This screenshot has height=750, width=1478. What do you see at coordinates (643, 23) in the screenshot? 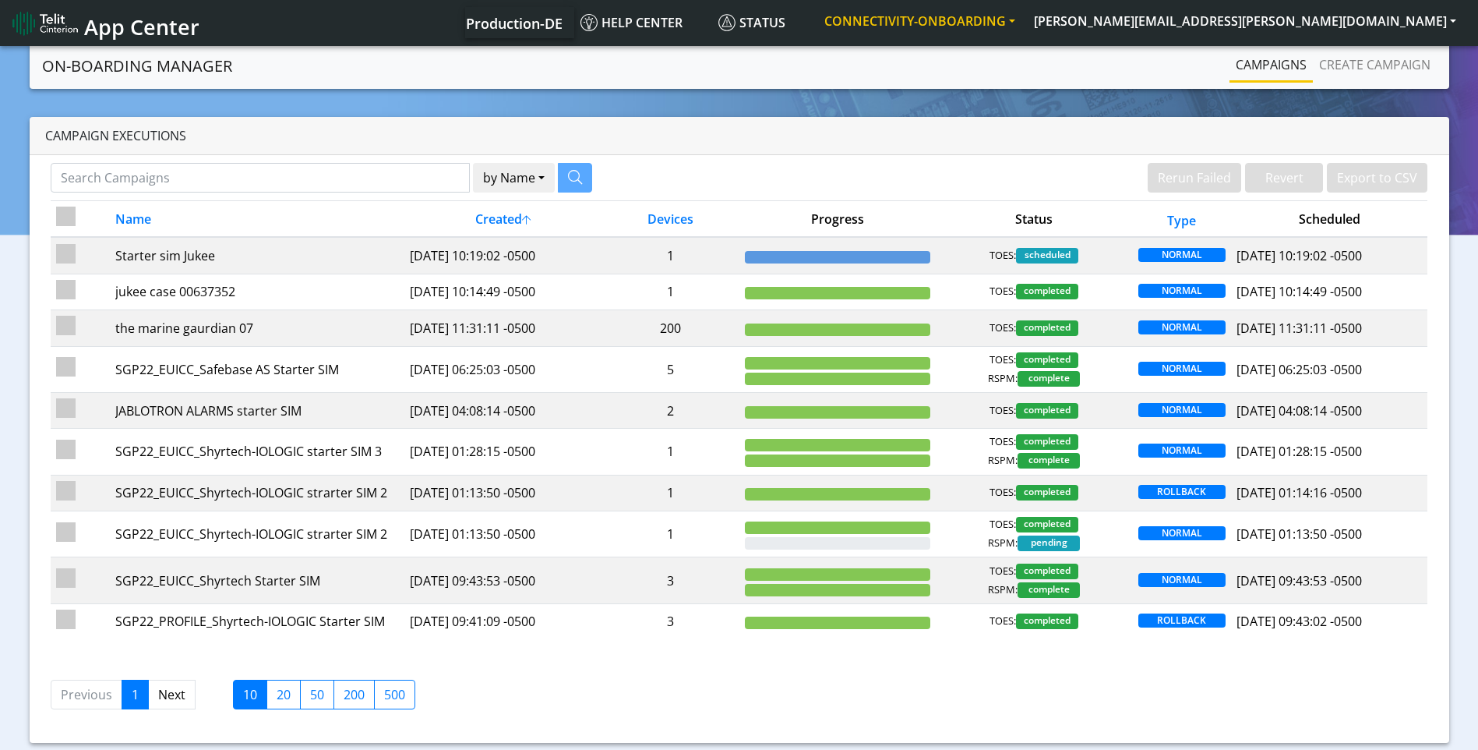
I see `a: Help center` at bounding box center [643, 23].